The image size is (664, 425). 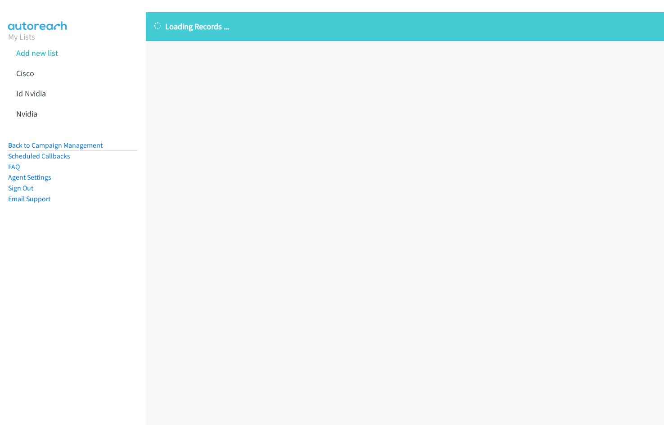 What do you see at coordinates (25, 73) in the screenshot?
I see `a: Cisco` at bounding box center [25, 73].